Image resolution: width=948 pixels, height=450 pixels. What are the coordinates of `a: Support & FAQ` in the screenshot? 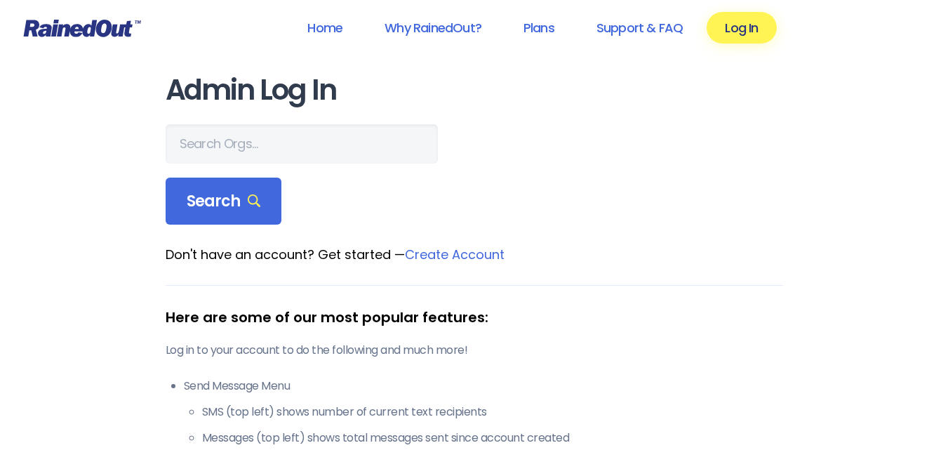 It's located at (639, 27).